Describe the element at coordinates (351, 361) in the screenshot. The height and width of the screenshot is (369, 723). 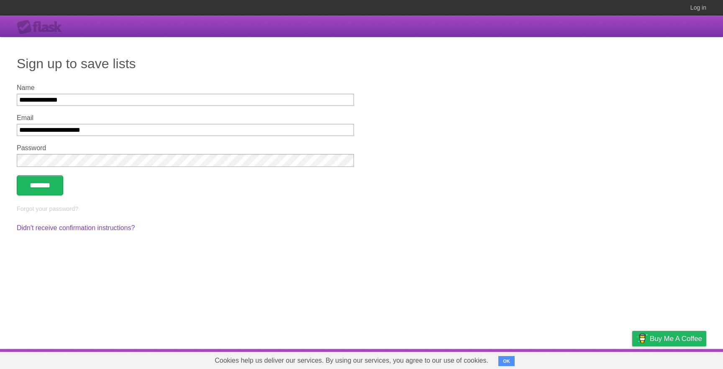
I see `span: Cookies help us deliver our services. By using our services, you agree to our use of cookies.` at that location.